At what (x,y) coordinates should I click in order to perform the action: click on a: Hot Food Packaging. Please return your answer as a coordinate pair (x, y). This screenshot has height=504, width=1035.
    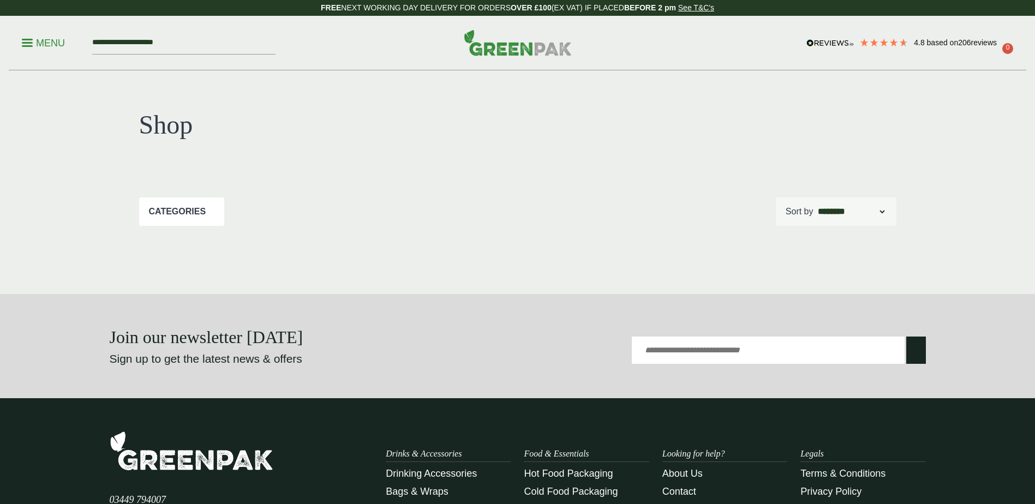
    Looking at the image, I should click on (568, 473).